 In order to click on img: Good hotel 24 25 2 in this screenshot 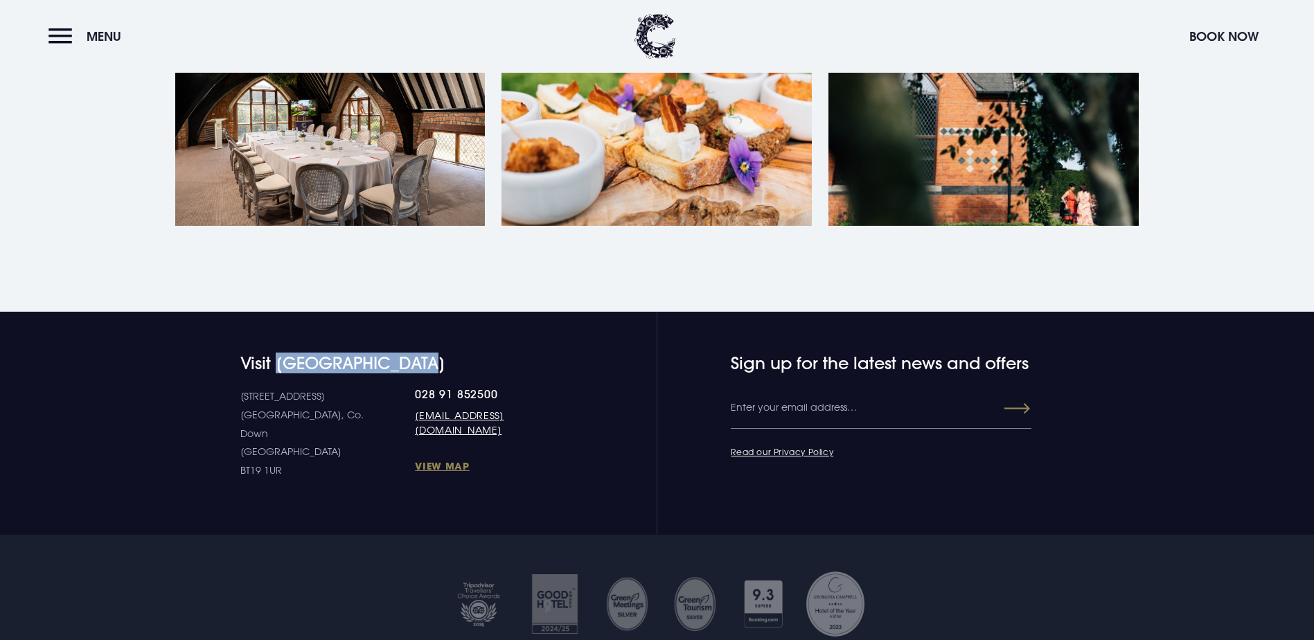, I will do `click(555, 604)`.